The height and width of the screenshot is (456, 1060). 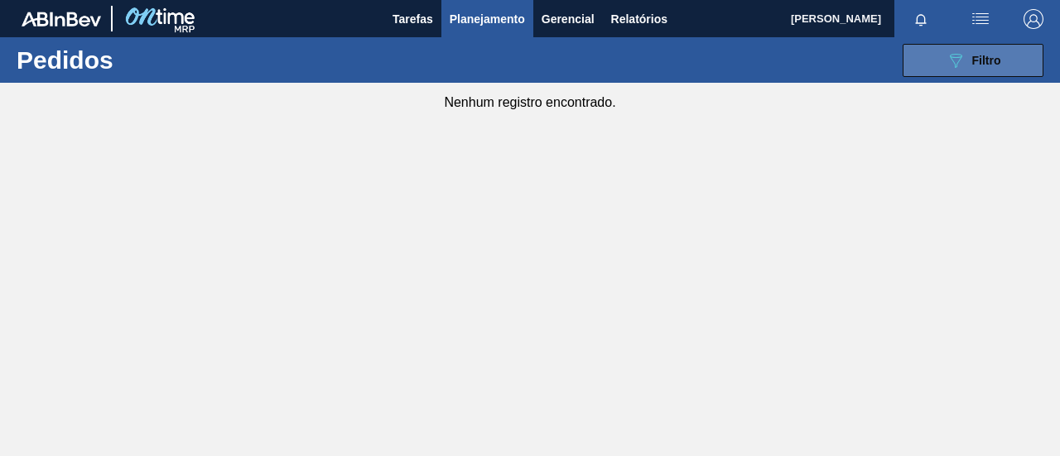 What do you see at coordinates (981, 19) in the screenshot?
I see `img: userActions` at bounding box center [981, 19].